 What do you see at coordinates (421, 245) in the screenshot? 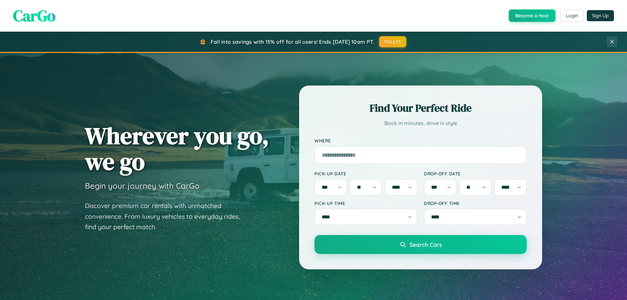
I see `button: Search Cars` at bounding box center [421, 245].